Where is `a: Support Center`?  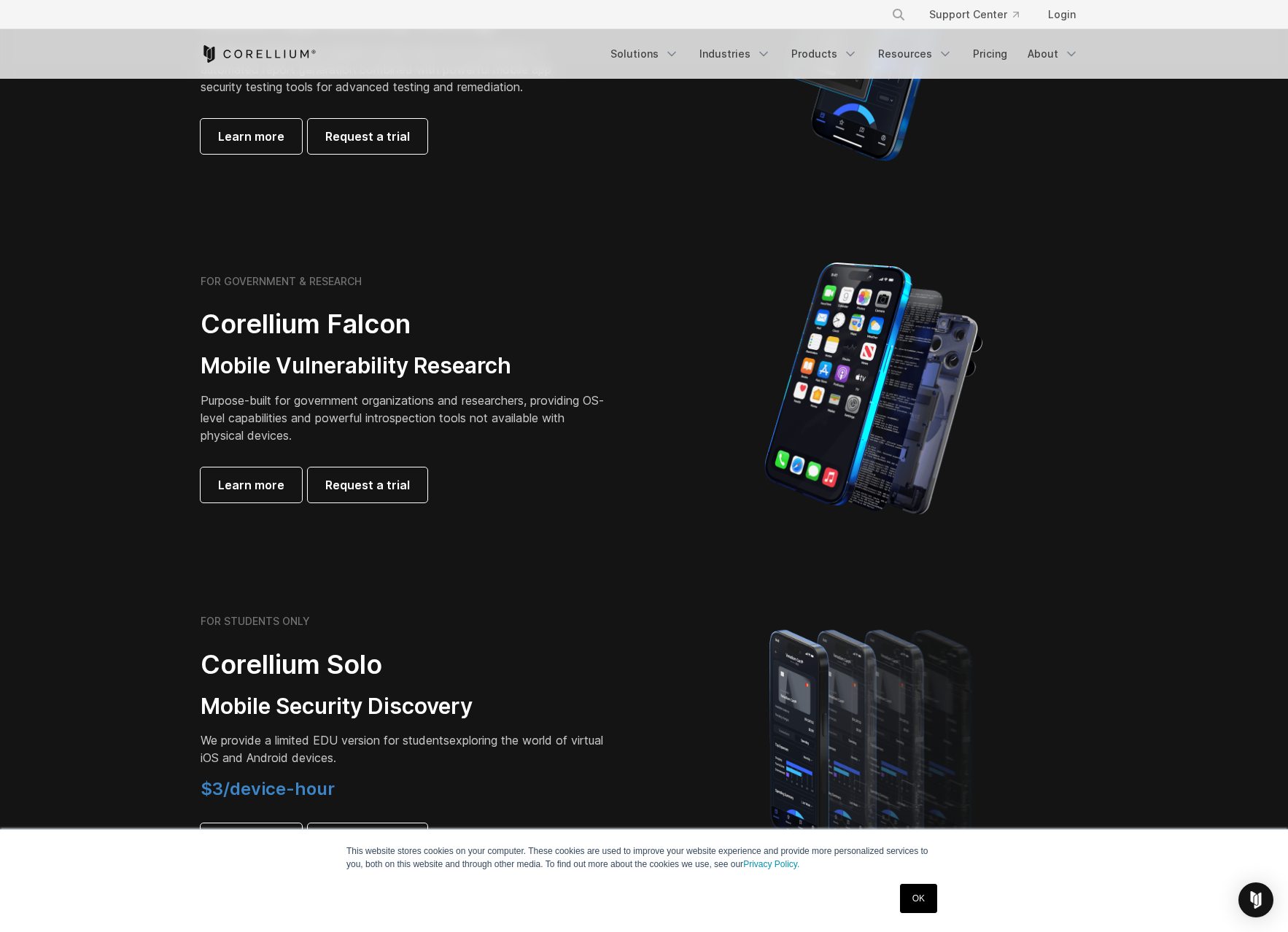
a: Support Center is located at coordinates (973, 14).